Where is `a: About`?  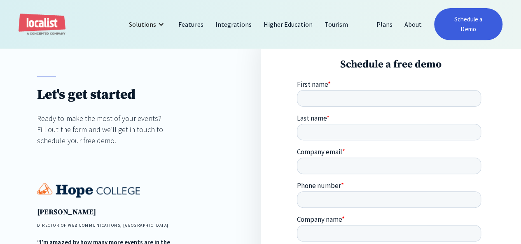 a: About is located at coordinates (413, 24).